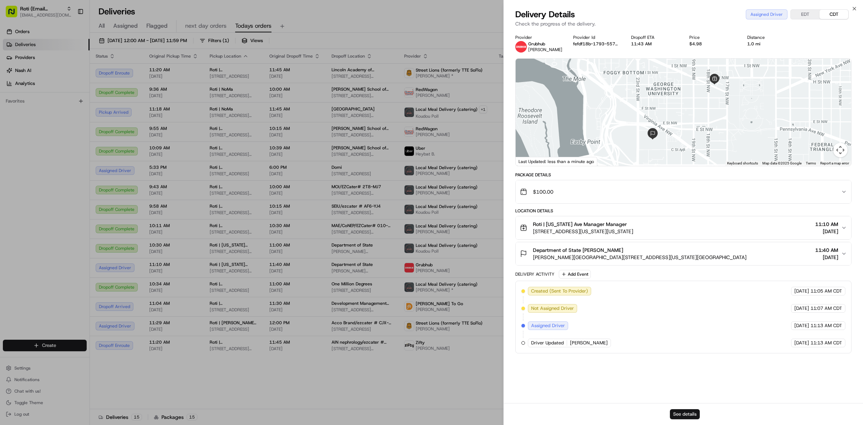 The image size is (863, 425). Describe the element at coordinates (596, 37) in the screenshot. I see `div: Provider Id` at that location.